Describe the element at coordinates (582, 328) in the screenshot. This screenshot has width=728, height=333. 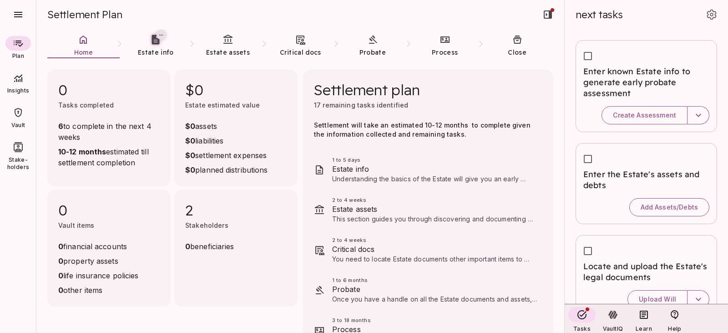
I see `span: Tasks` at that location.